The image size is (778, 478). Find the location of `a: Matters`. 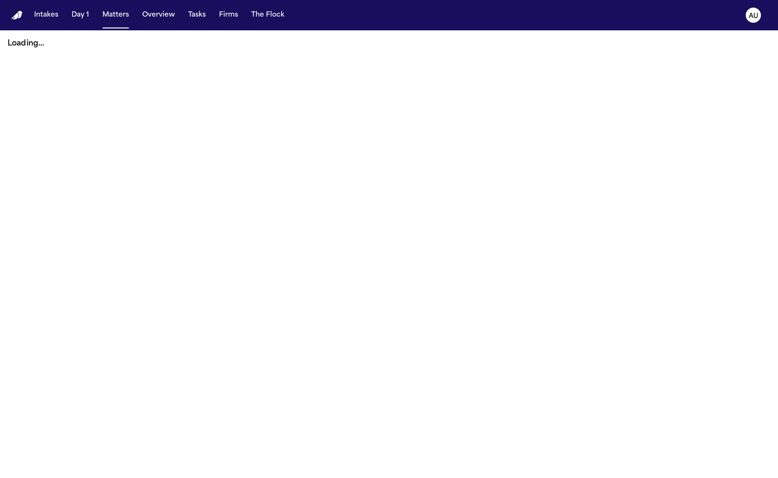

a: Matters is located at coordinates (116, 15).